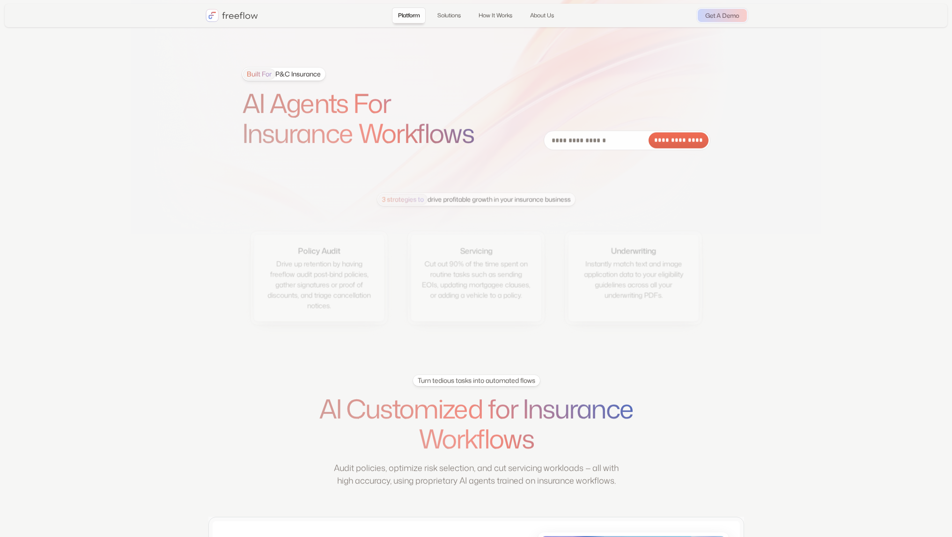 This screenshot has width=952, height=537. Describe the element at coordinates (476, 279) in the screenshot. I see `div: Cut out 90% of the time spent on routine tasks such as sending EOIs, updating mortgagee clauses, ...` at that location.